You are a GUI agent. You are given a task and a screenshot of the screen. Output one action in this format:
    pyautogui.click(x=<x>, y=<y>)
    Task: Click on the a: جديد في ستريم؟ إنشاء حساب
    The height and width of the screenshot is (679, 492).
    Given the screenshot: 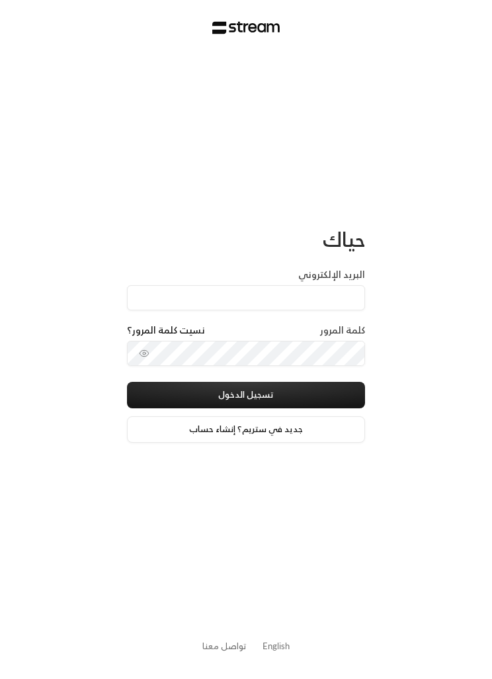 What is the action you would take?
    pyautogui.click(x=246, y=430)
    